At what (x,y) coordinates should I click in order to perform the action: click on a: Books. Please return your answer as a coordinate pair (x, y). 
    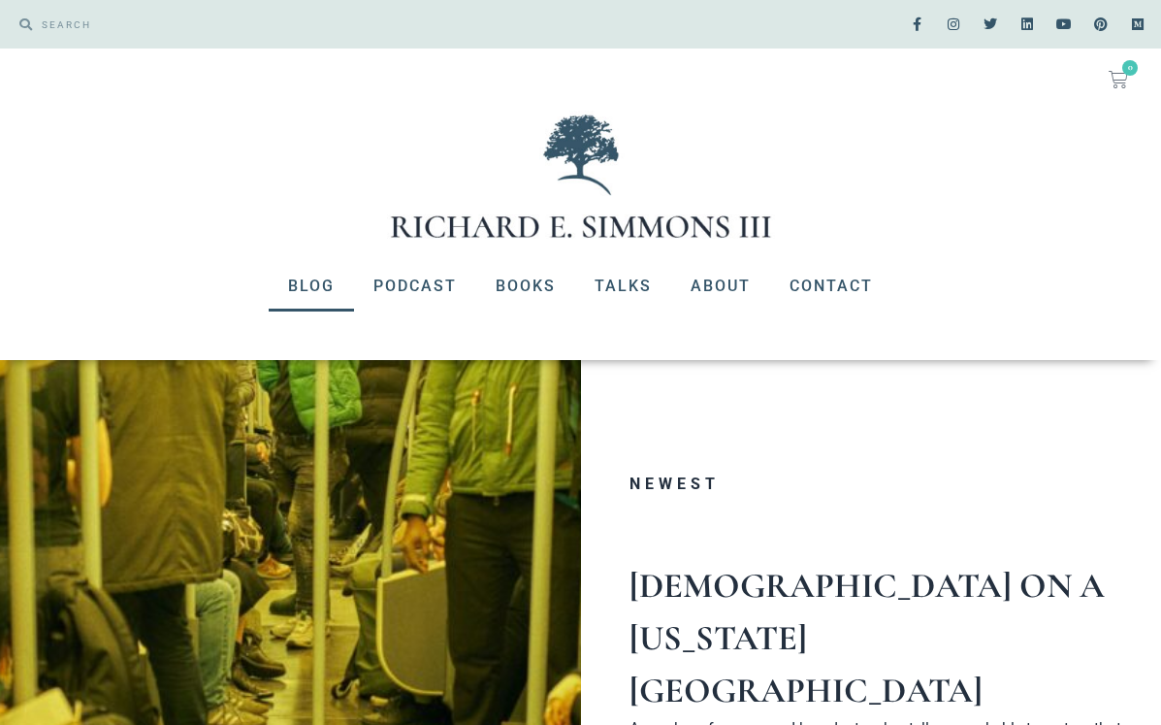
    Looking at the image, I should click on (526, 286).